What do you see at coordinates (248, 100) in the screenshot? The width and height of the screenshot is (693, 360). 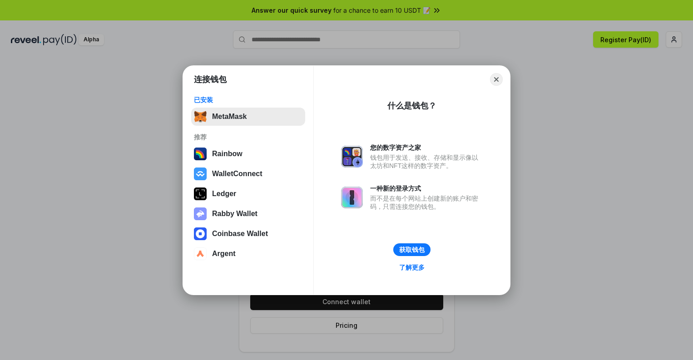 I see `div: 已安装` at bounding box center [248, 100].